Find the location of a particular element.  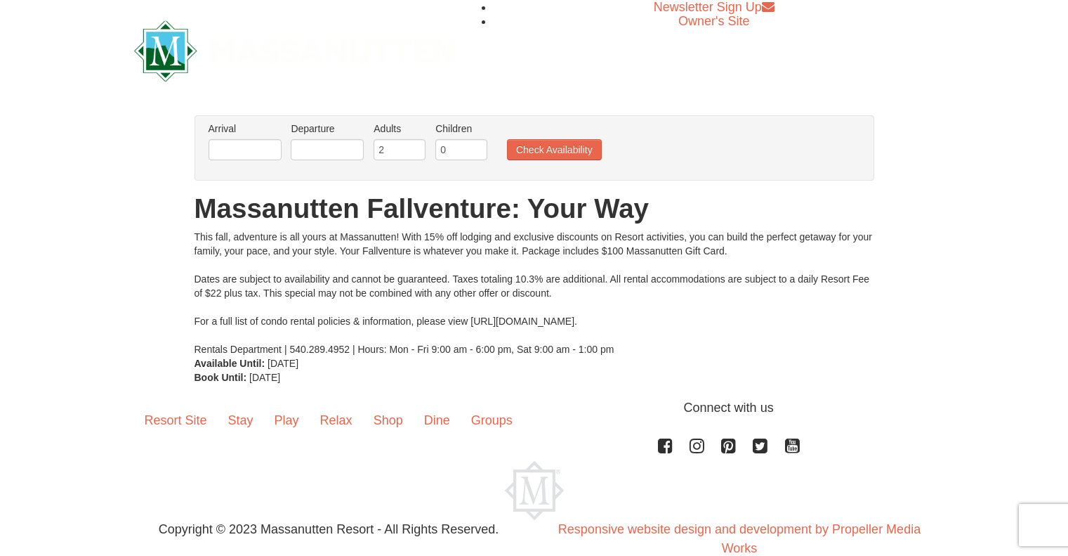

label: Arrival is located at coordinates (245, 129).